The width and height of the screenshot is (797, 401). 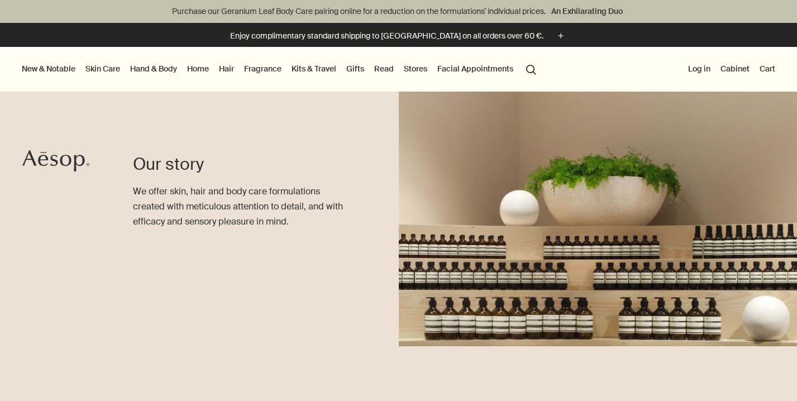 What do you see at coordinates (587, 11) in the screenshot?
I see `a: An Exhilarating Duo` at bounding box center [587, 11].